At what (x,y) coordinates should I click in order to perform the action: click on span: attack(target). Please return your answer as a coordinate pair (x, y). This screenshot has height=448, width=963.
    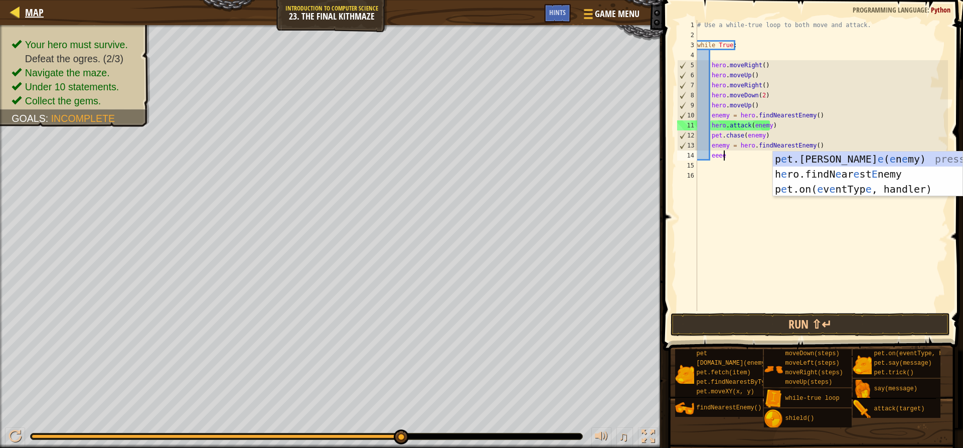
    Looking at the image, I should click on (899, 409).